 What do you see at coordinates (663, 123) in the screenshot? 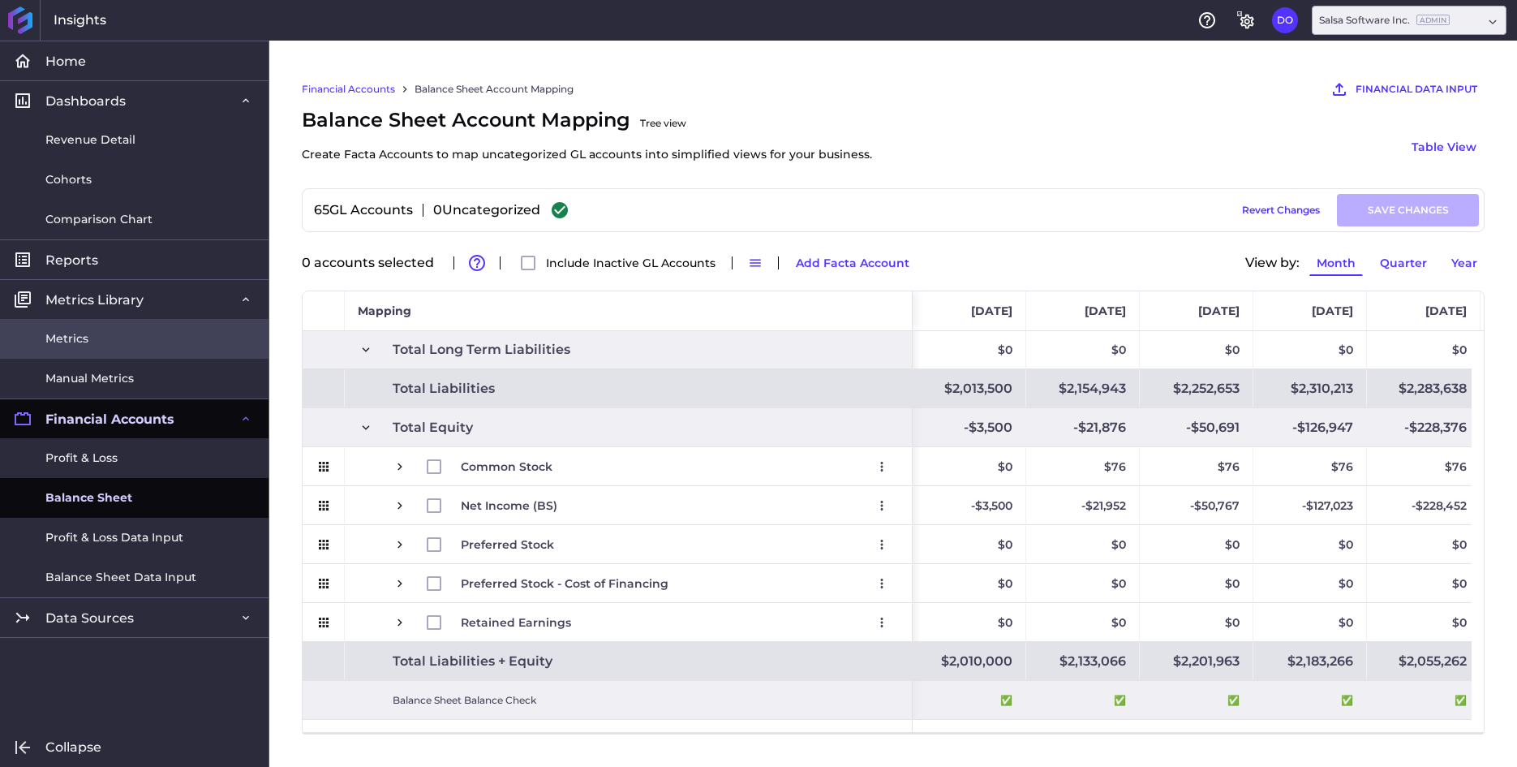
I see `ins: Tree view` at bounding box center [663, 123].